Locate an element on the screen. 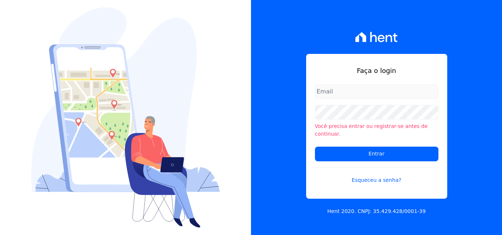  a: Esqueceu a senha? is located at coordinates (376, 176).